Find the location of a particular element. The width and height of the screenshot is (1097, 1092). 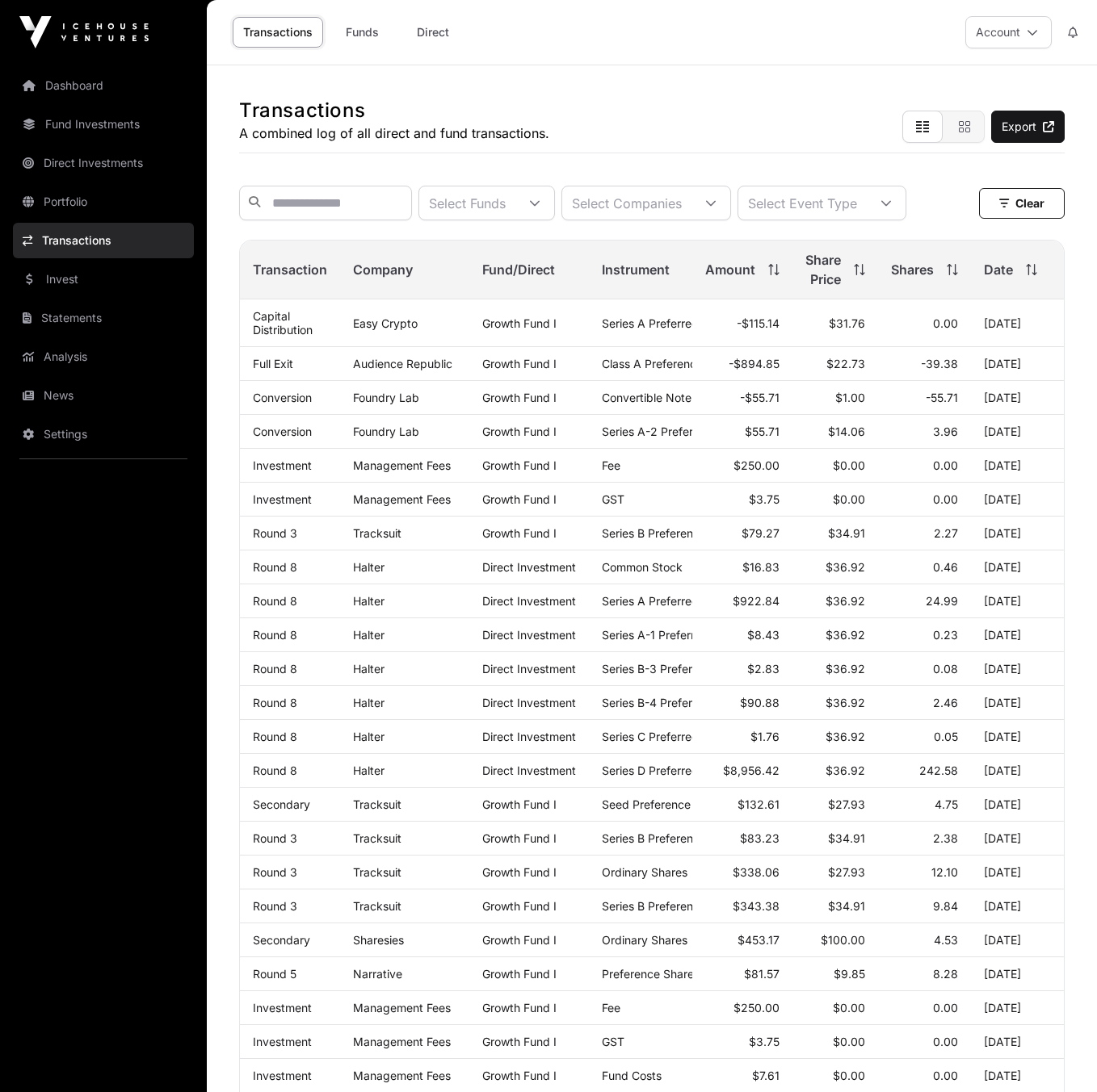

span: Series A Preferred Share is located at coordinates (667, 323).